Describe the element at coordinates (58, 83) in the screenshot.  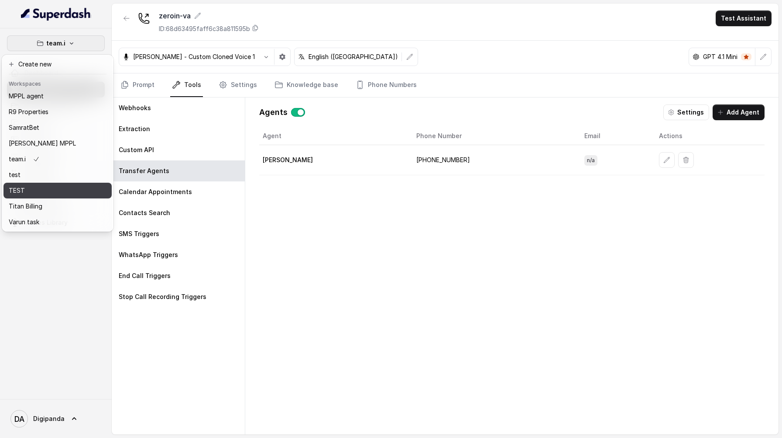
I see `header: Workspaces` at that location.